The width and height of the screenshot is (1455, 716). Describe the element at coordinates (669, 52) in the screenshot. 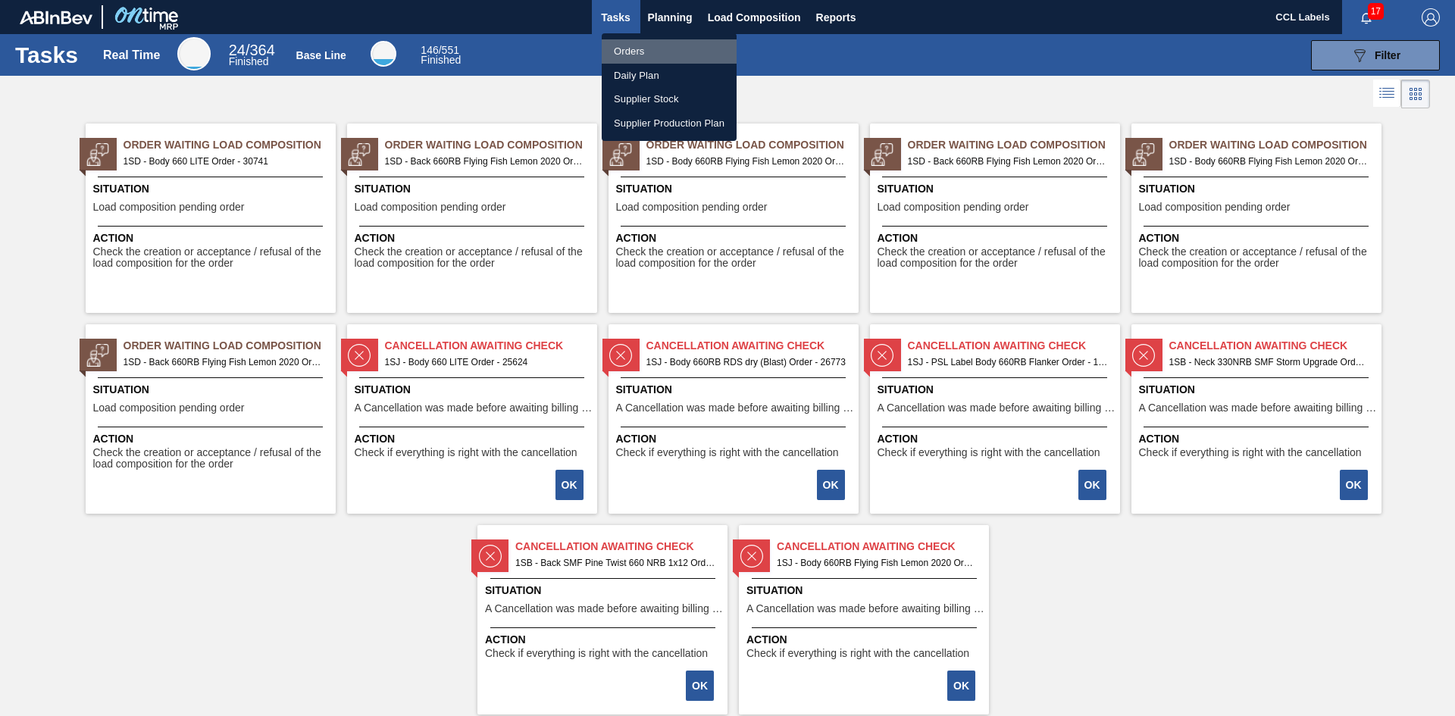

I see `li: Orders` at that location.